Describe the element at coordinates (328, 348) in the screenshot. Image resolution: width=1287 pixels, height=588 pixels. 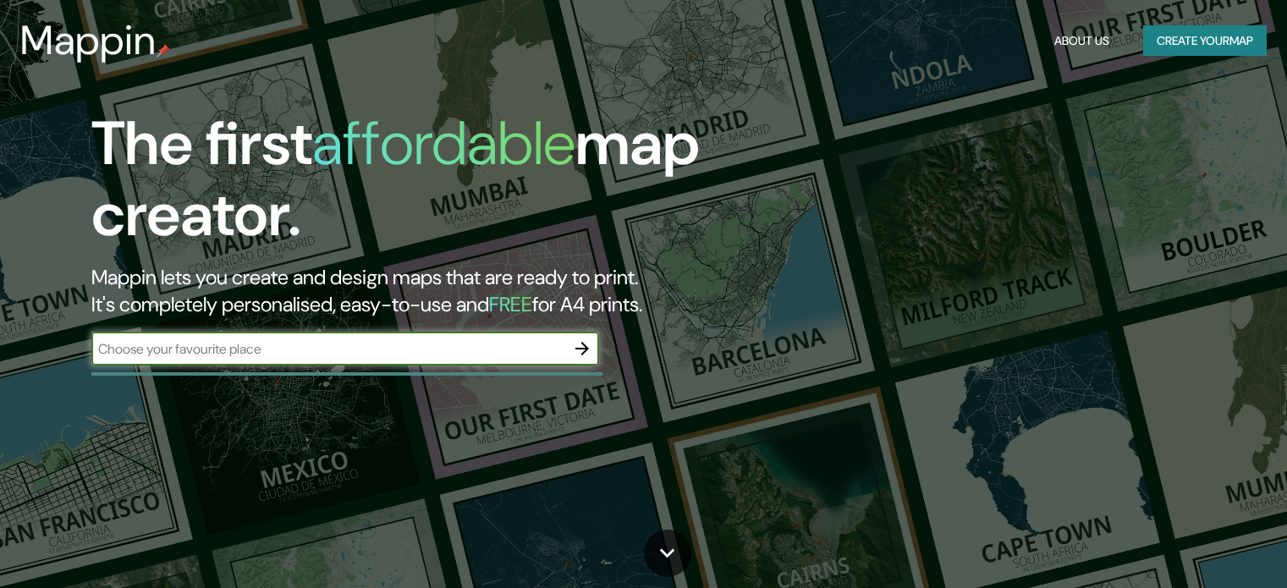
I see `input: Choose your favourite place` at that location.